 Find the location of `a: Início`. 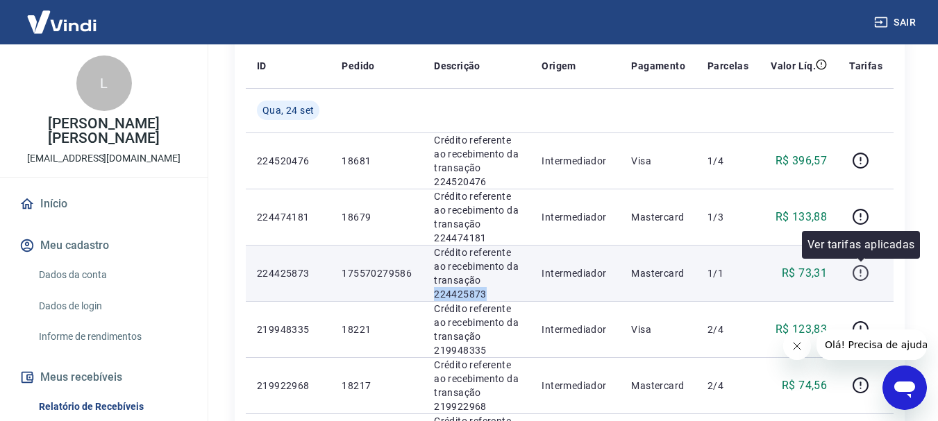

a: Início is located at coordinates (103, 204).